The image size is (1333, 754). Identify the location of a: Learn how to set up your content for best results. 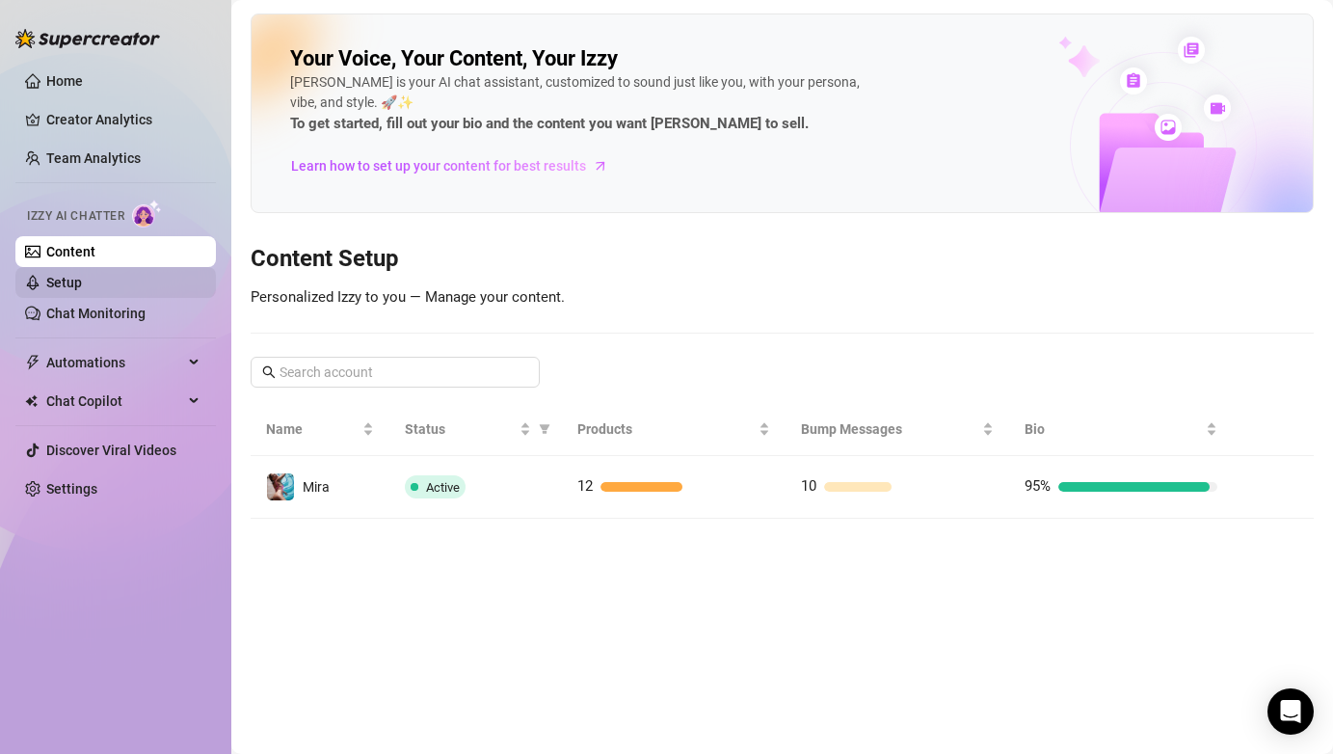
(456, 166).